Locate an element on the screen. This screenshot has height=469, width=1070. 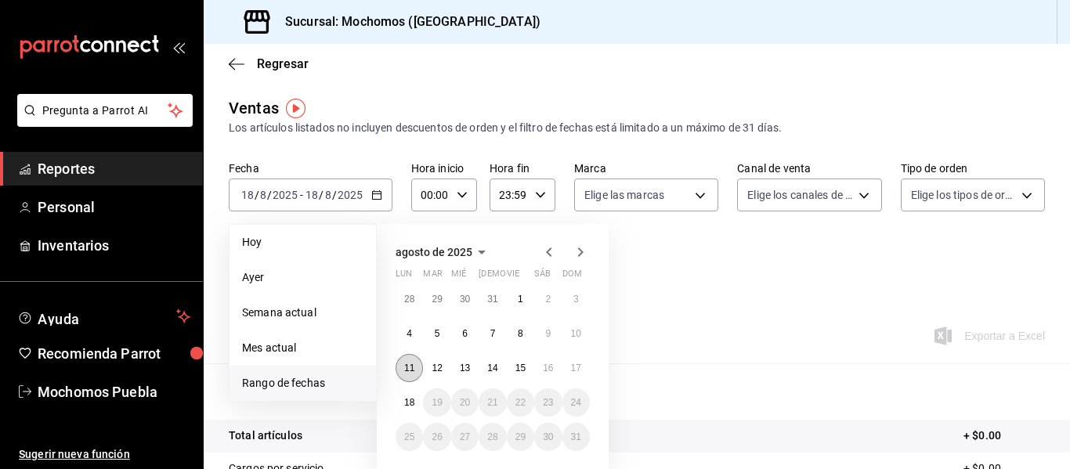
abbr: 29 de agosto de 2025 is located at coordinates (520, 437).